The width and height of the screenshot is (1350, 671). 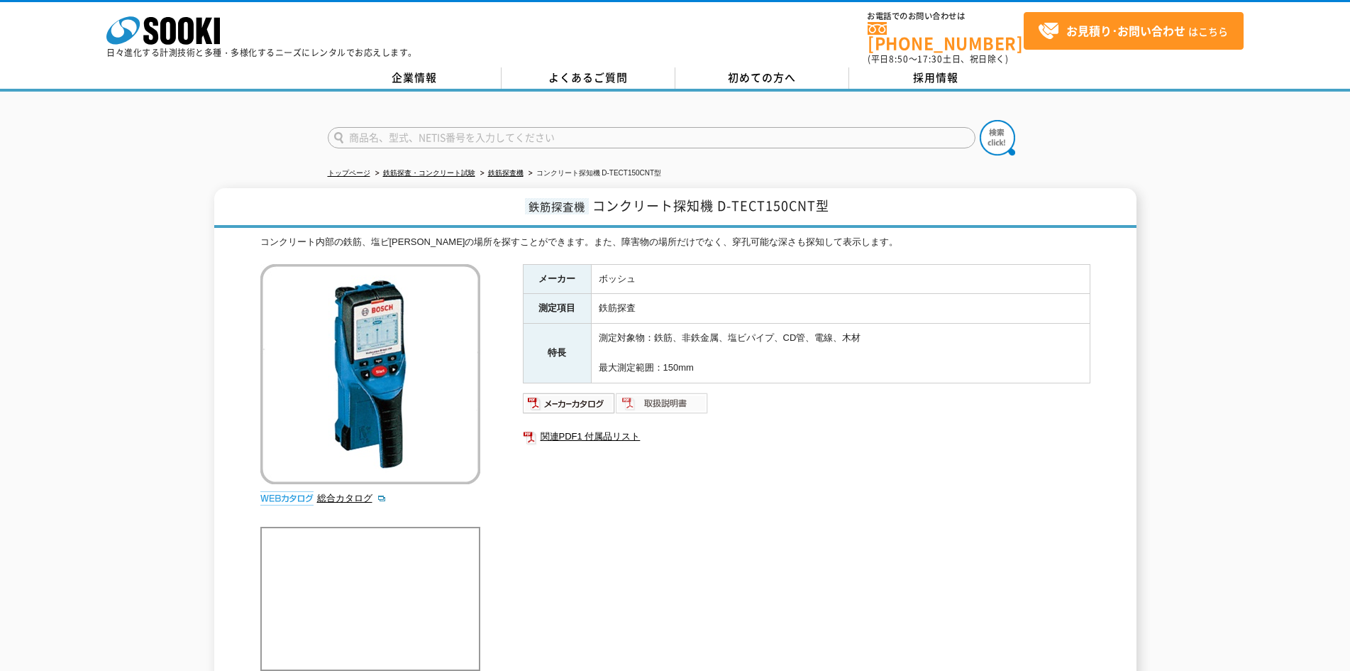 What do you see at coordinates (569, 403) in the screenshot?
I see `img: メーカーカタログ` at bounding box center [569, 403].